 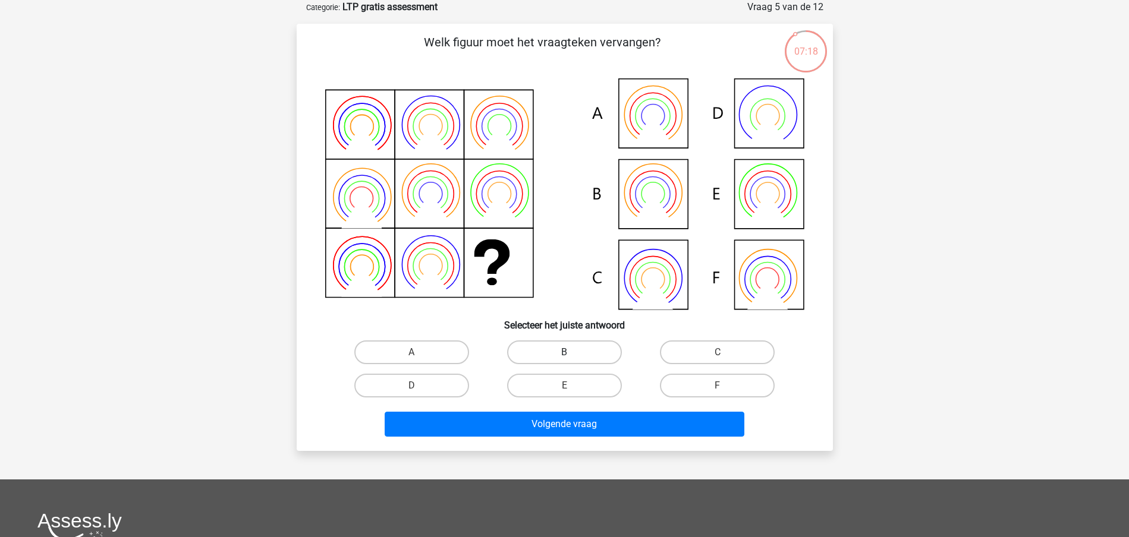 I want to click on label: C, so click(x=717, y=352).